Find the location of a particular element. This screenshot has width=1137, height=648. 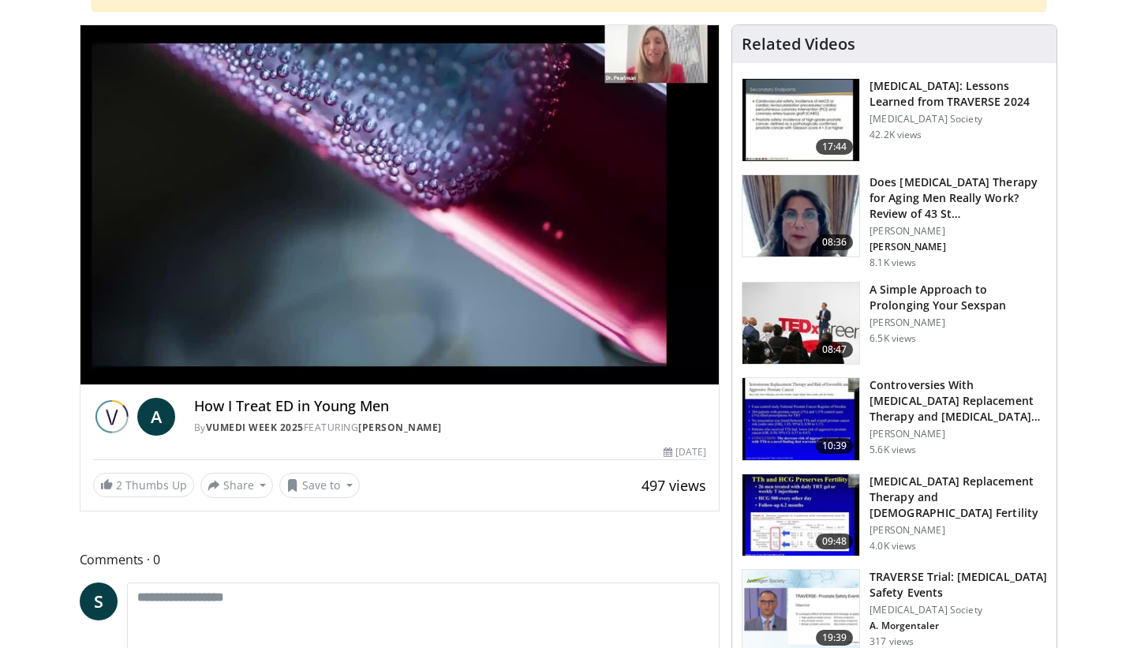

span: 10:39 is located at coordinates (835, 446).